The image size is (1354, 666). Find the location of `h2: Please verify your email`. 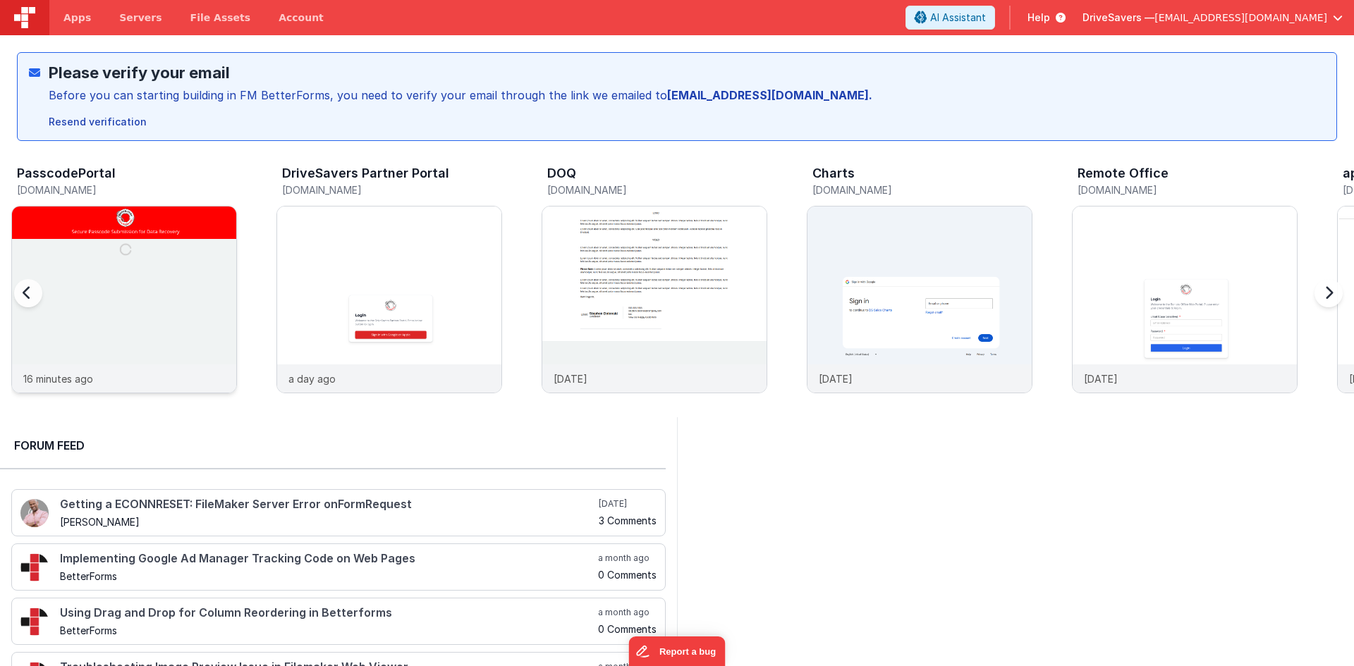

h2: Please verify your email is located at coordinates (460, 73).